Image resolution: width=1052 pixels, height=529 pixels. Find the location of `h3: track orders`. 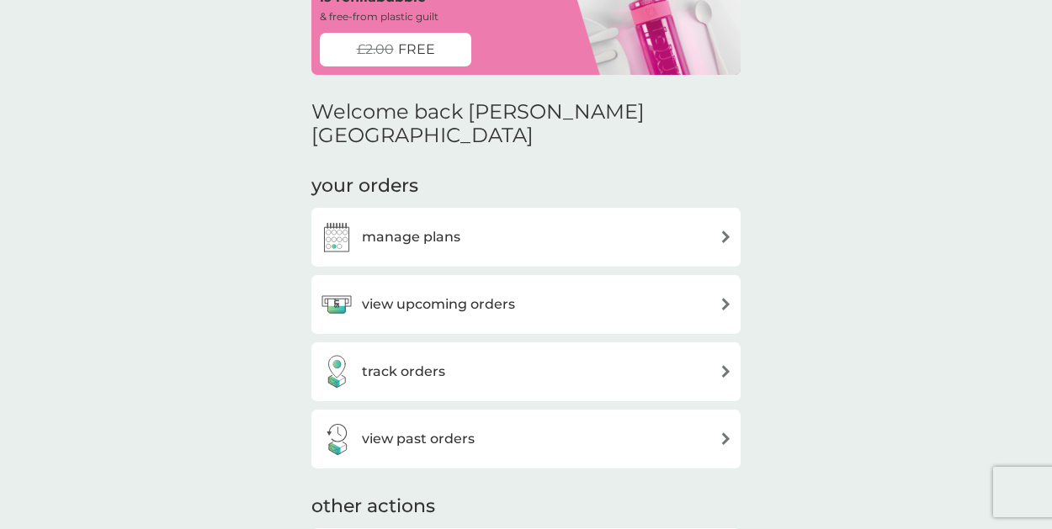

h3: track orders is located at coordinates (403, 372).